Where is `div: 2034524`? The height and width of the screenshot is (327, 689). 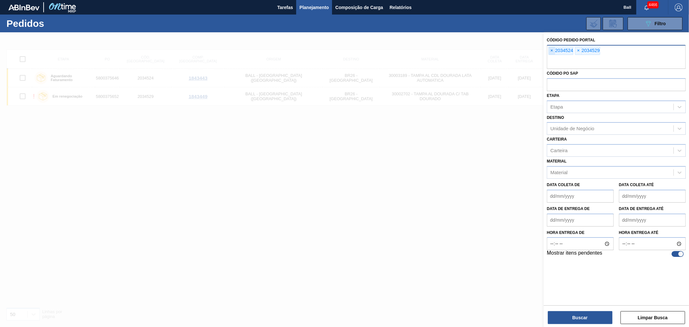
div: 2034524 is located at coordinates (561, 51).